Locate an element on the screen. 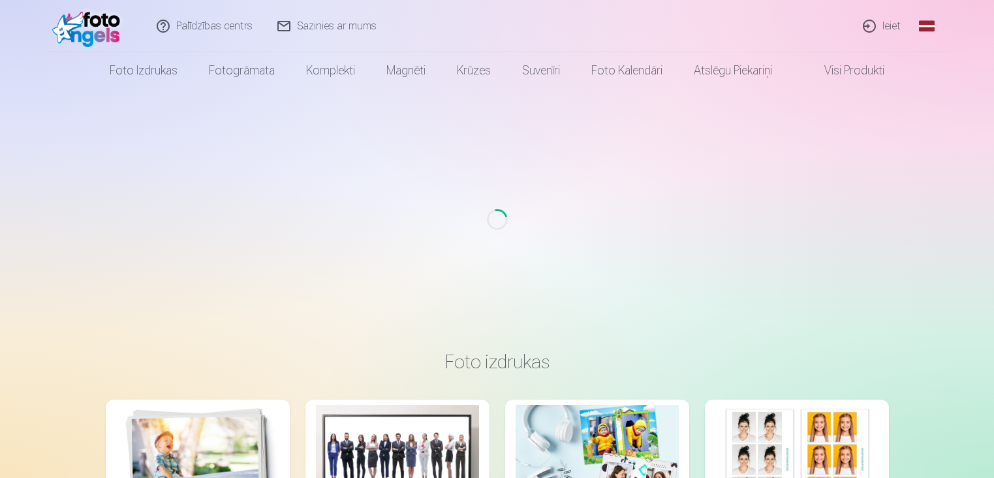 The height and width of the screenshot is (478, 994). a: Visi produkti is located at coordinates (844, 70).